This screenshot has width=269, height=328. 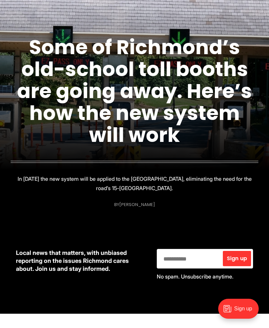 What do you see at coordinates (237, 259) in the screenshot?
I see `span: Sign up` at bounding box center [237, 259].